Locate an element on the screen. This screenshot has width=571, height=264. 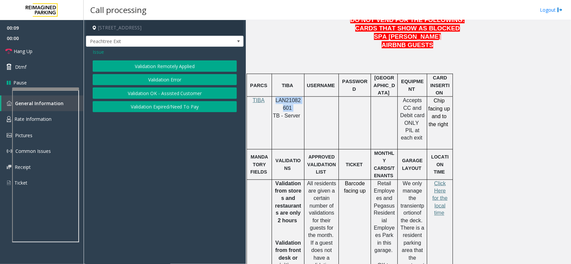
span: Peachtree Exit is located at coordinates (149, 41).